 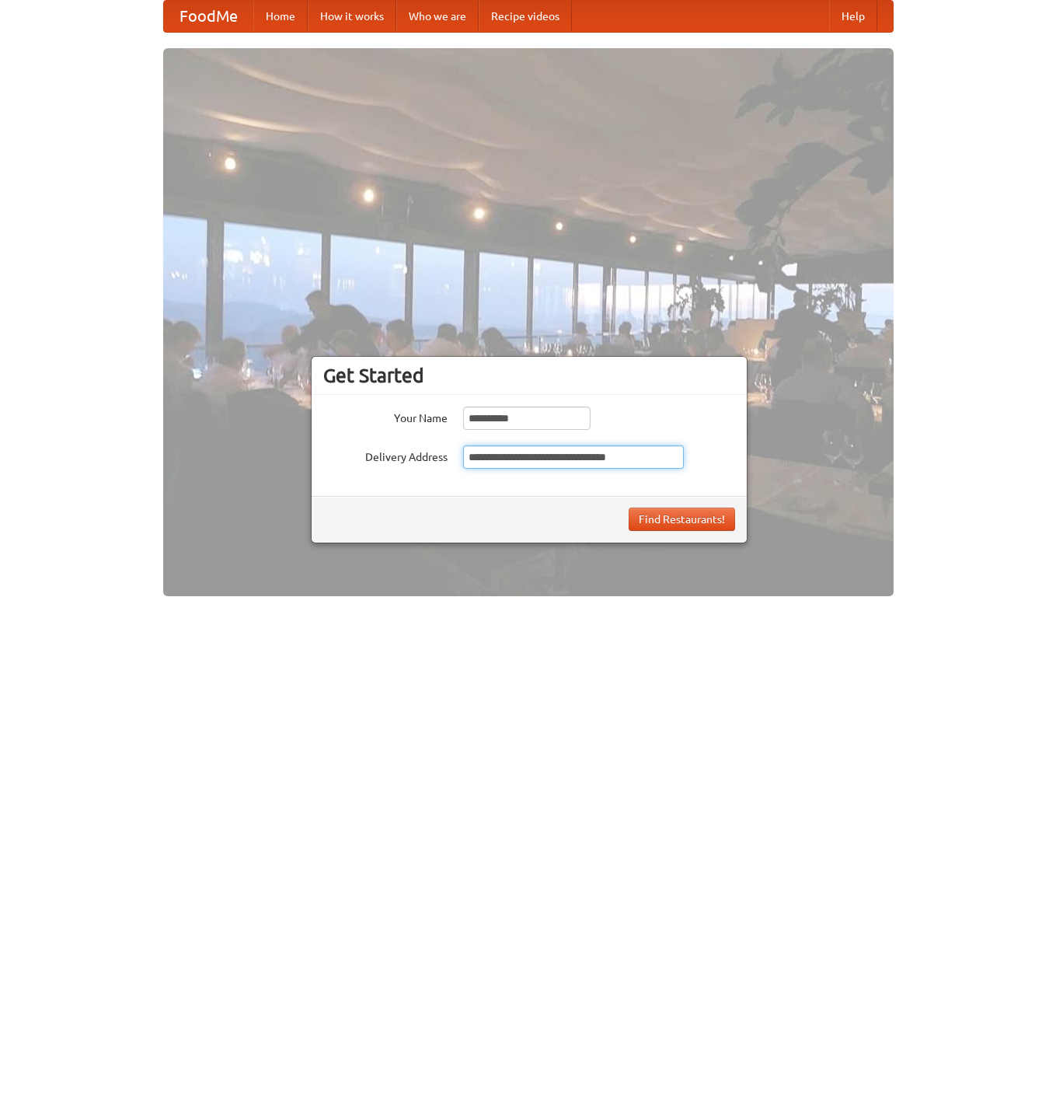 What do you see at coordinates (529, 375) in the screenshot?
I see `h3: Get Started` at bounding box center [529, 375].